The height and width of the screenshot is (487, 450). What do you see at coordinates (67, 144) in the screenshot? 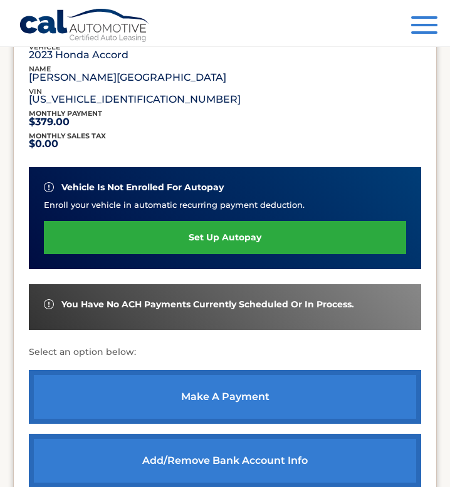
I see `p: $0.00` at bounding box center [67, 144].